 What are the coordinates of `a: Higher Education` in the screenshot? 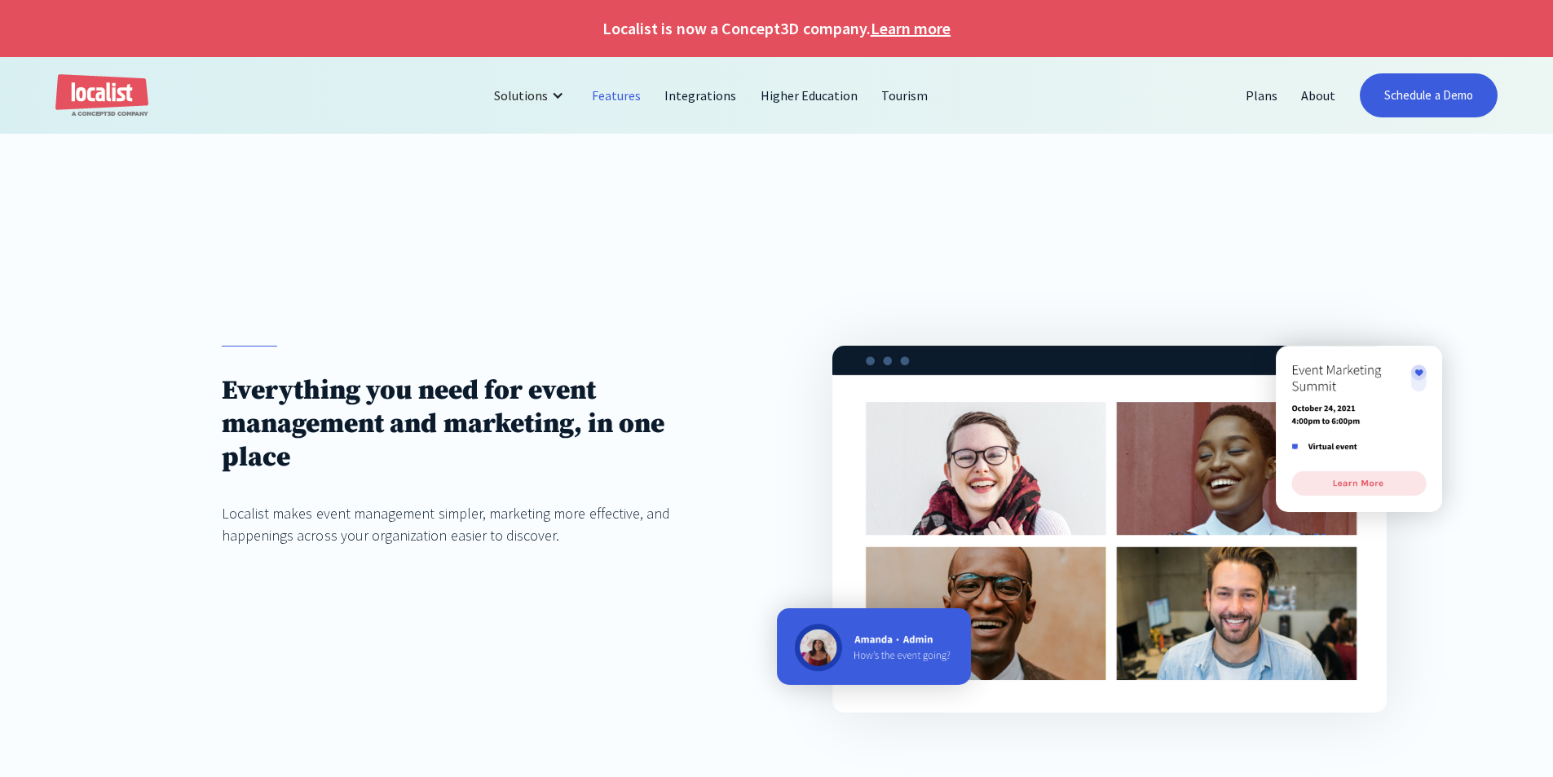 It's located at (809, 95).